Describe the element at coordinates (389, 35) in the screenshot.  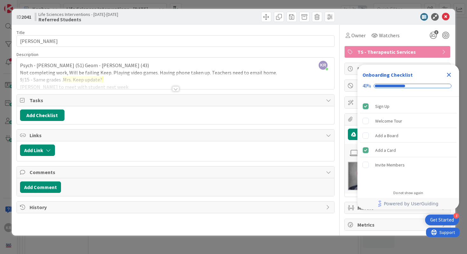
I see `span: Watchers` at that location.